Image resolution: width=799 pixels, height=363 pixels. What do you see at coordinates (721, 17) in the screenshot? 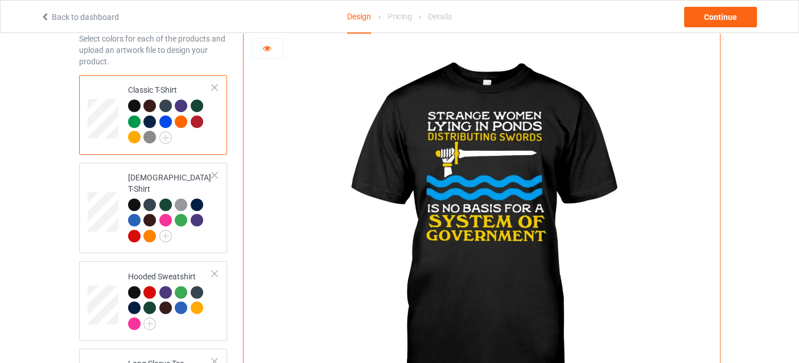
I see `div: Continue` at bounding box center [721, 17].